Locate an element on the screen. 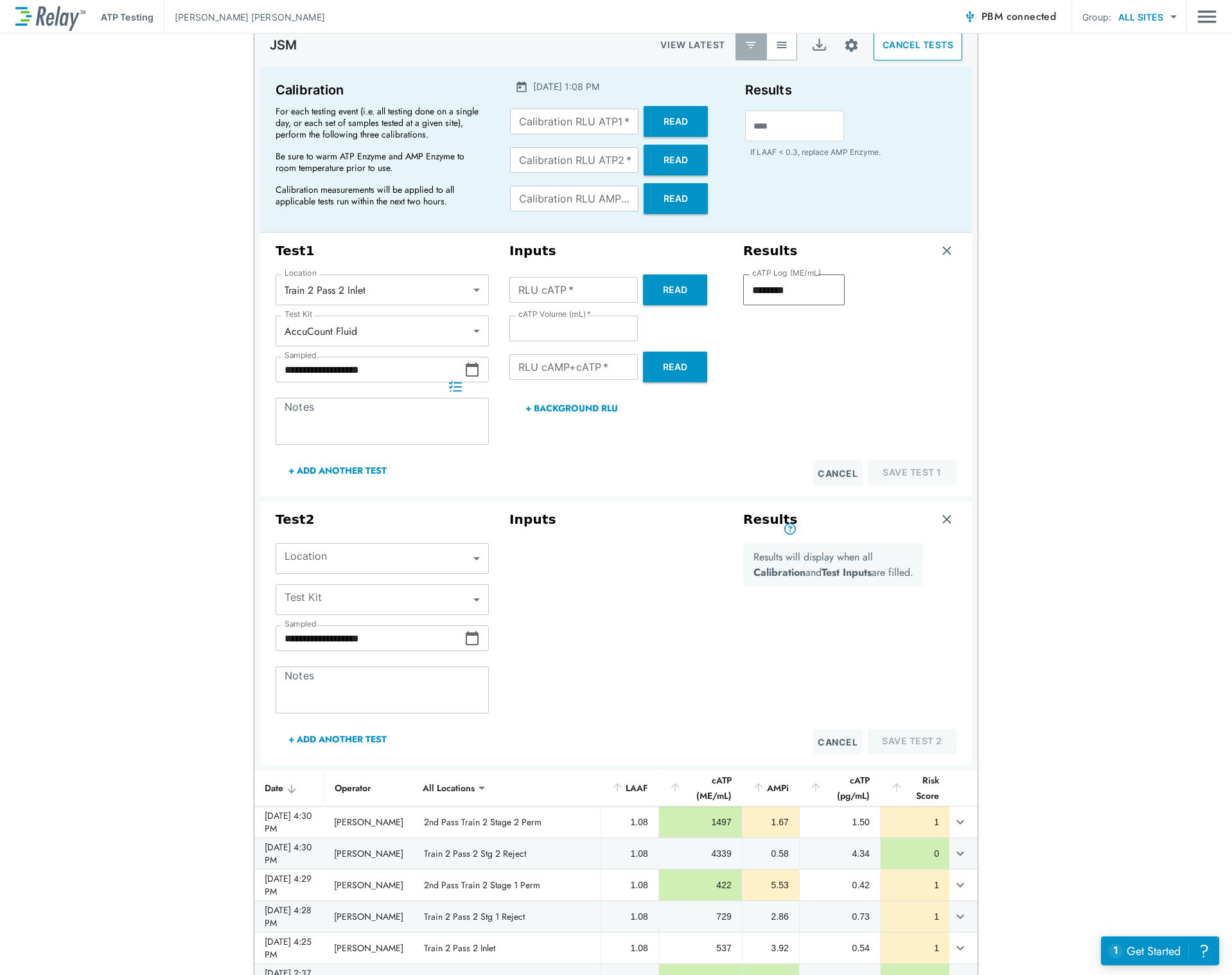  button: Site setup is located at coordinates (851, 45).